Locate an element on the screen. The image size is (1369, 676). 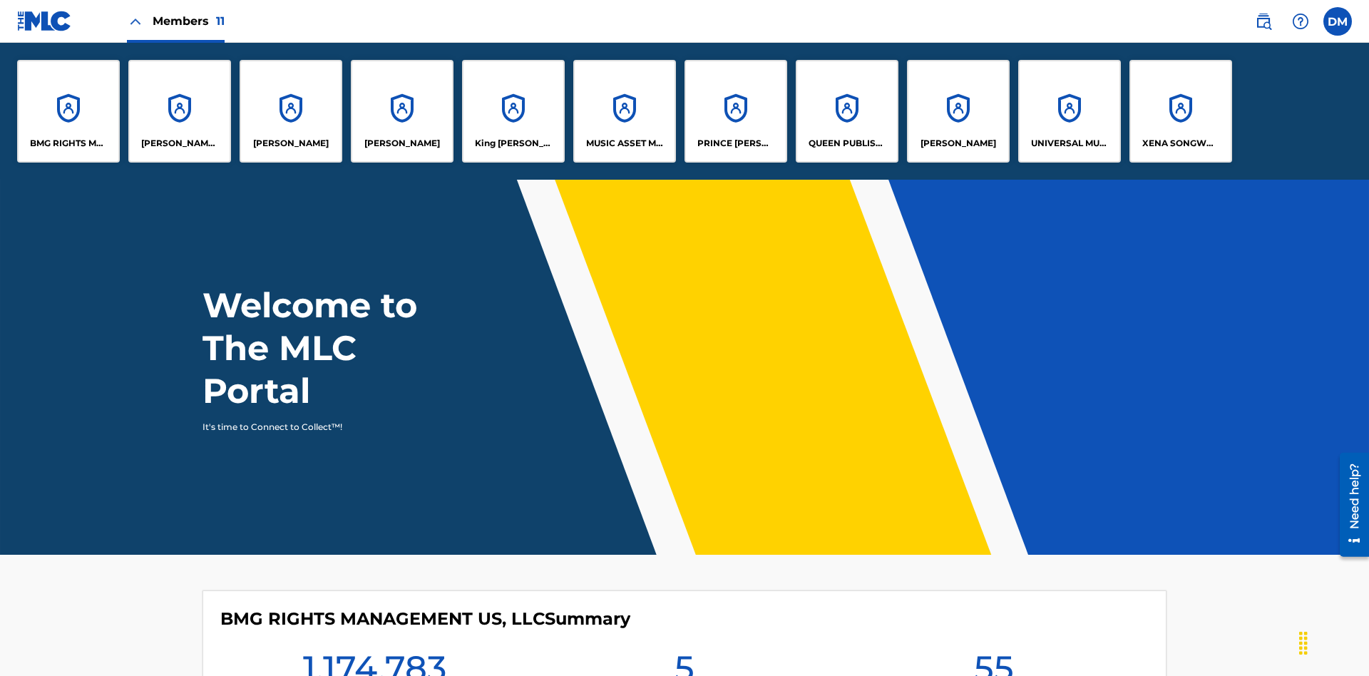
h1: Welcome to The MLC Portal is located at coordinates (336, 348).